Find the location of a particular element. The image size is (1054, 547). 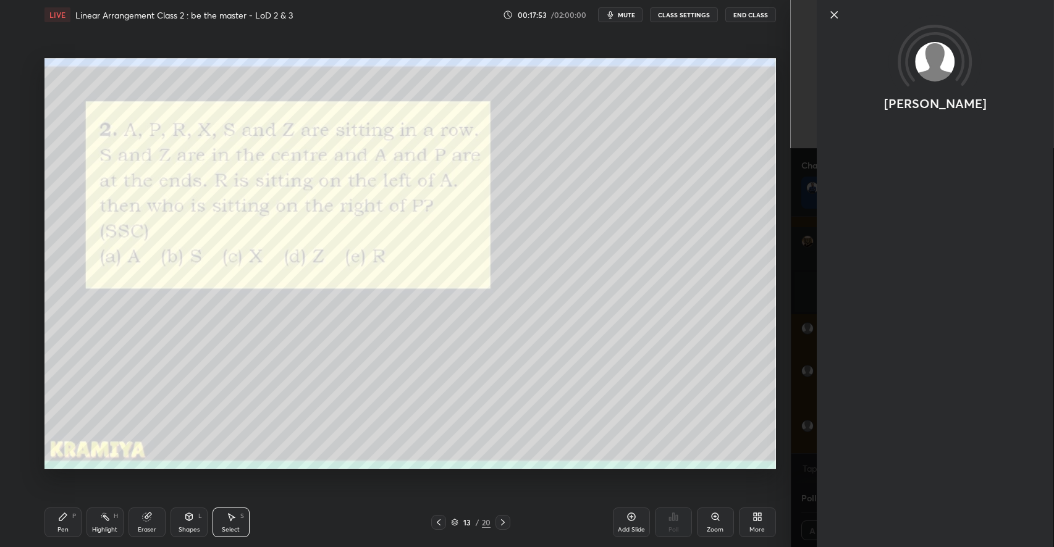

button: mute is located at coordinates (620, 15).